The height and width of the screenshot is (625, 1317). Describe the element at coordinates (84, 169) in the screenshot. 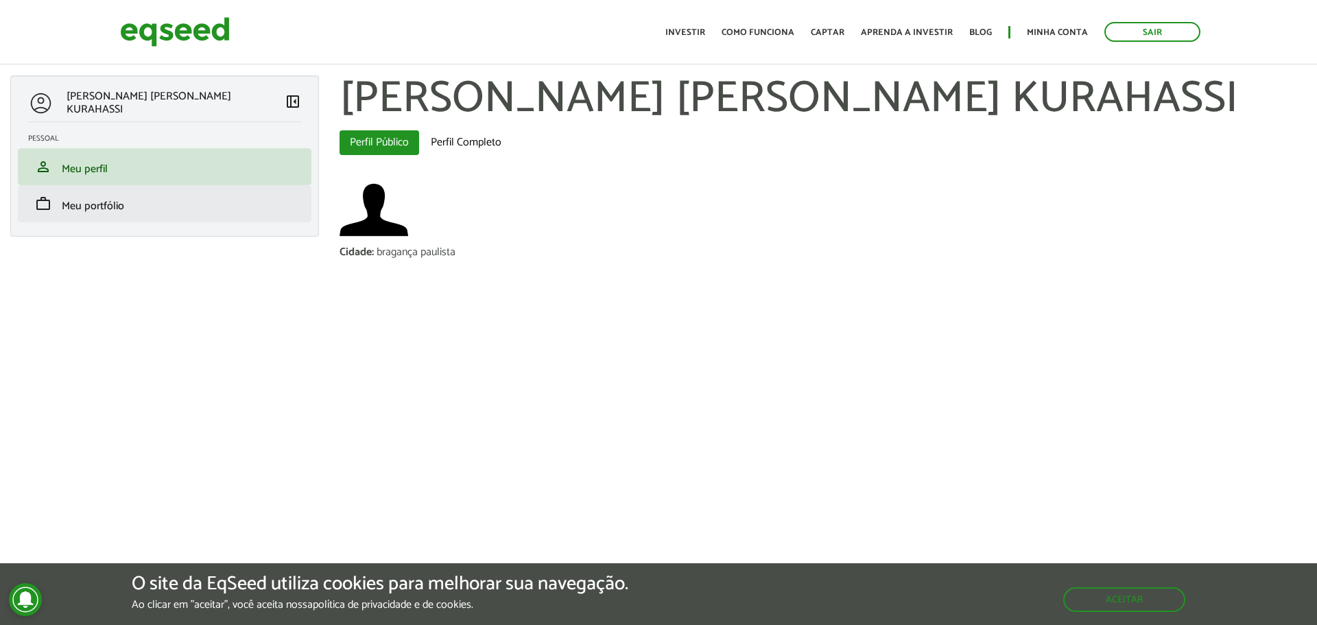

I see `span: Meu perfil` at that location.